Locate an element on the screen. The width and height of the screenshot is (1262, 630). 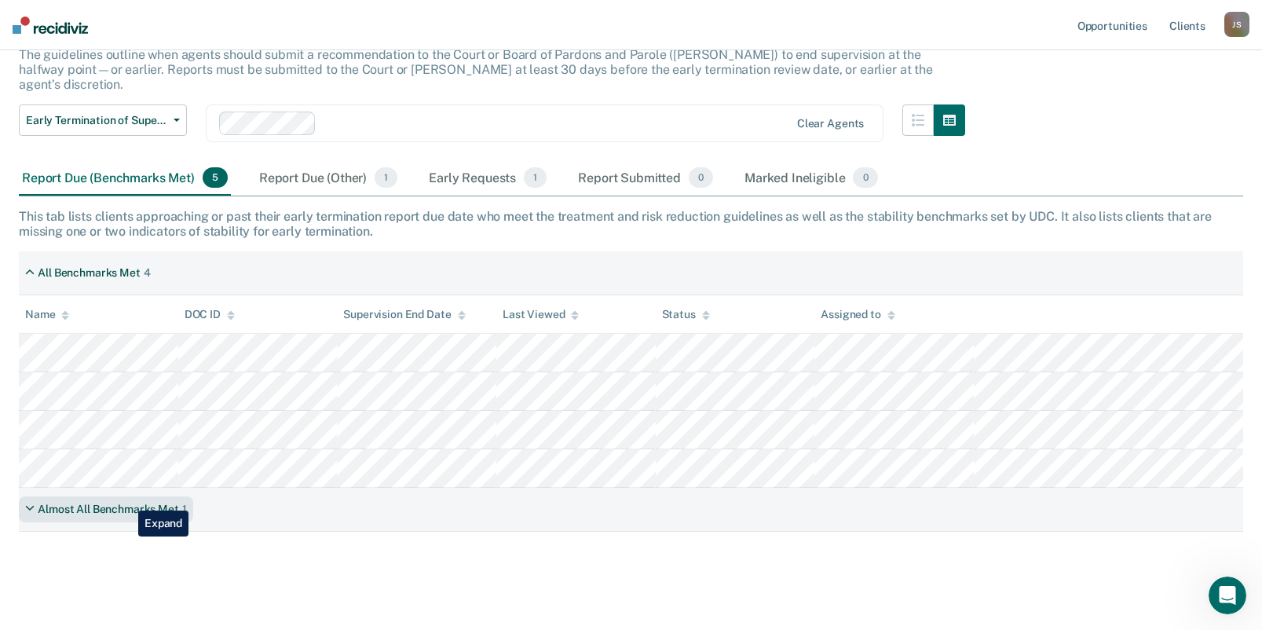
span: Early Termination of Supervision is located at coordinates (97, 120).